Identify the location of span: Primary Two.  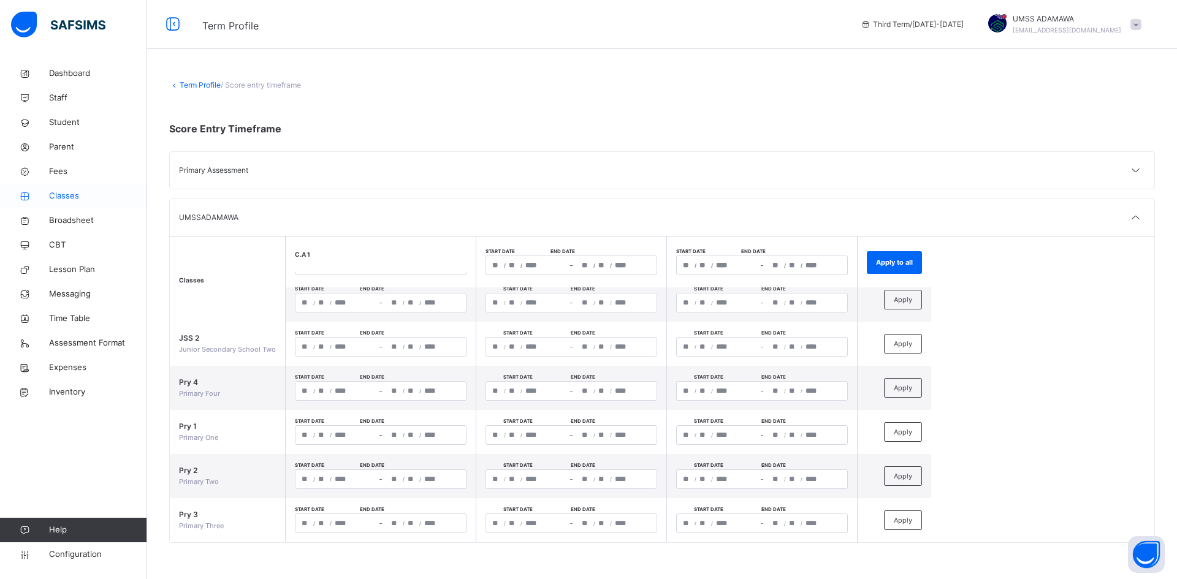
(199, 482).